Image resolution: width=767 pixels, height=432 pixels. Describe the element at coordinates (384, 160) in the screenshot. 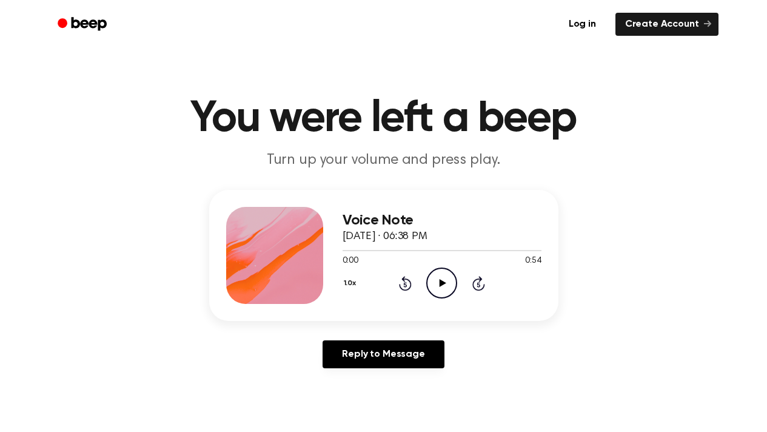

I see `p: Turn up your volume and press play.` at that location.